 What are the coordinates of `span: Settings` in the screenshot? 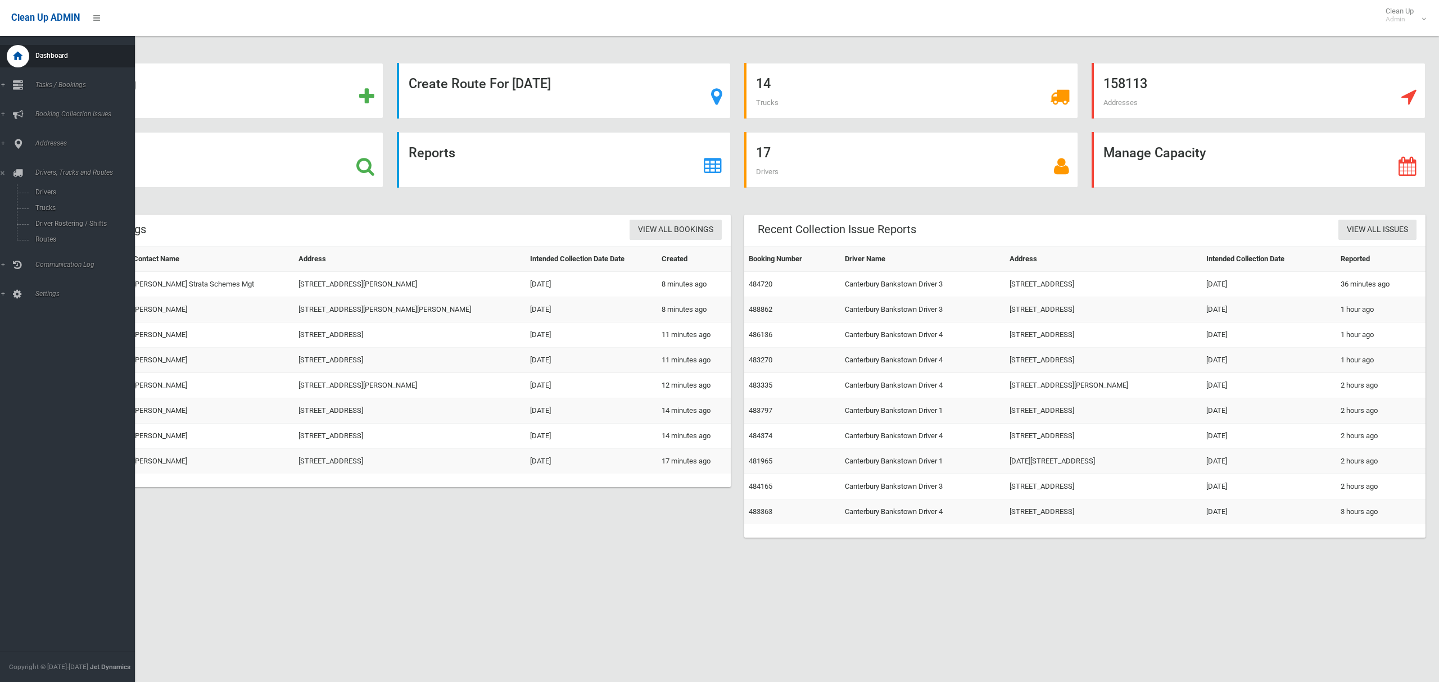 It's located at (83, 294).